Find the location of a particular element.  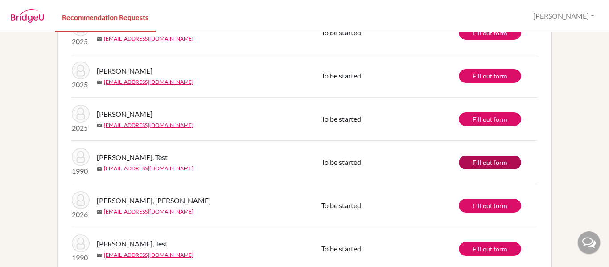

span: Help is located at coordinates (29, 10).